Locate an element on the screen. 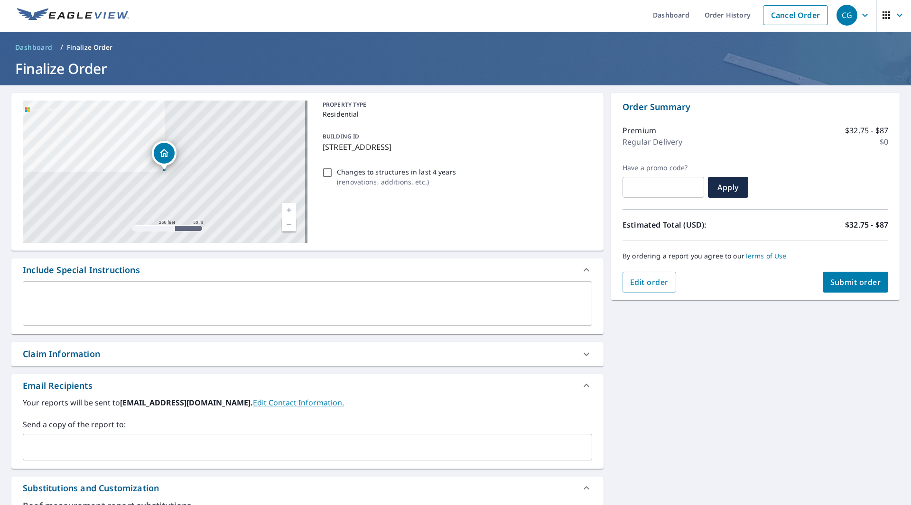 The width and height of the screenshot is (911, 505). img: EV Logo is located at coordinates (73, 15).